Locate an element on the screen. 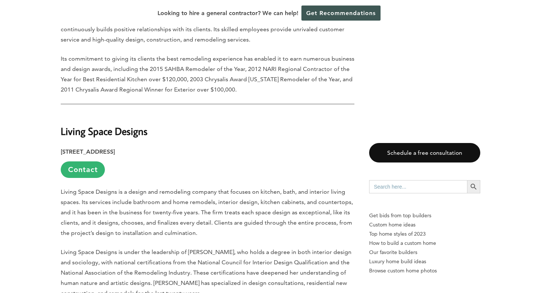 Image resolution: width=541 pixels, height=293 pixels. a: Our favorite builders is located at coordinates (424, 252).